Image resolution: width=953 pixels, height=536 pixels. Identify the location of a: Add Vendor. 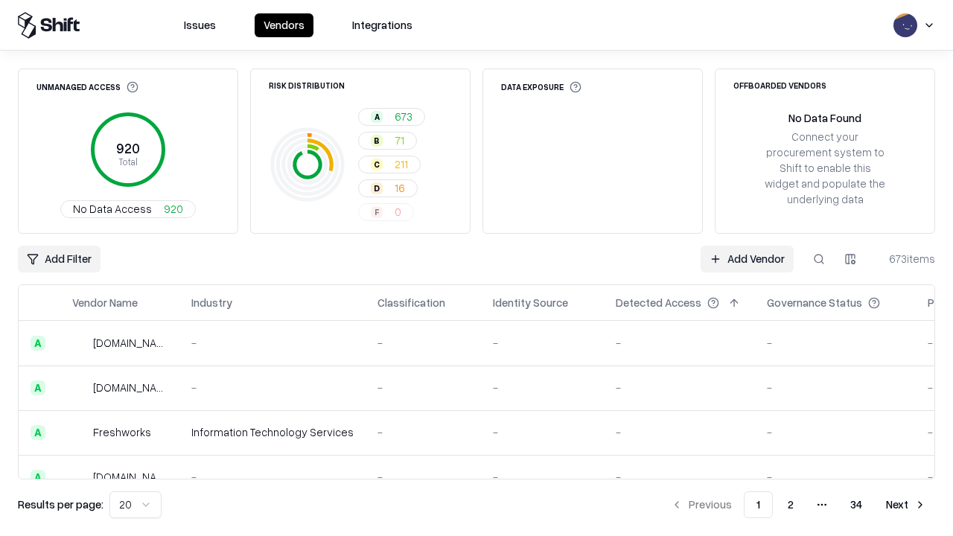
(747, 259).